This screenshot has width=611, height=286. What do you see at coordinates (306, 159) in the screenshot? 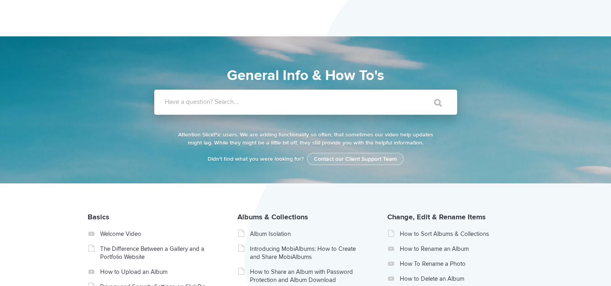
I see `p: Didn't find what you were looking for?` at bounding box center [306, 159].